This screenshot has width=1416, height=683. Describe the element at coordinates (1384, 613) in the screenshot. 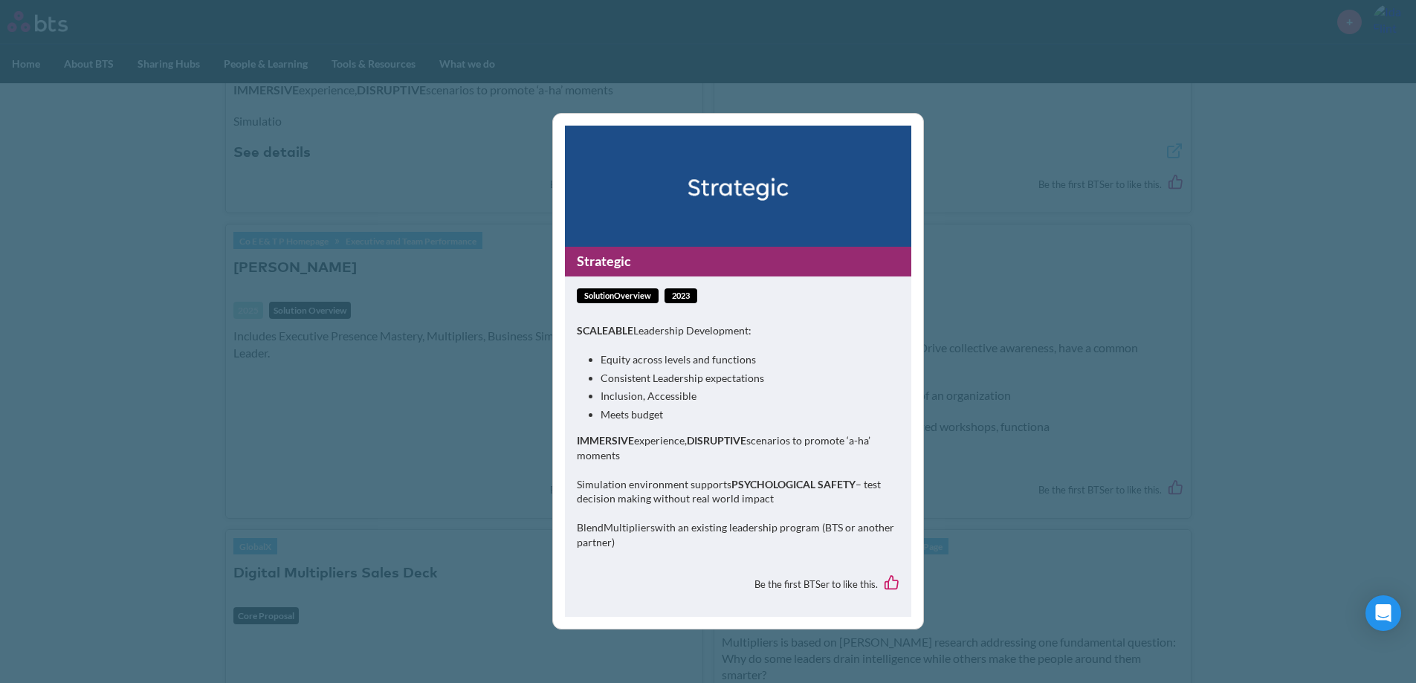

I see `div: Open Intercom Messenger` at that location.